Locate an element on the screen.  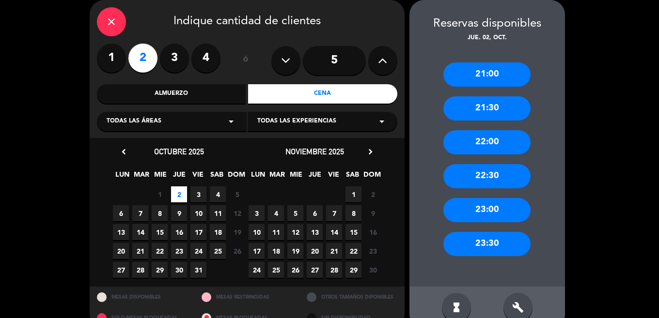
span: Todas las áreas is located at coordinates (134, 122).